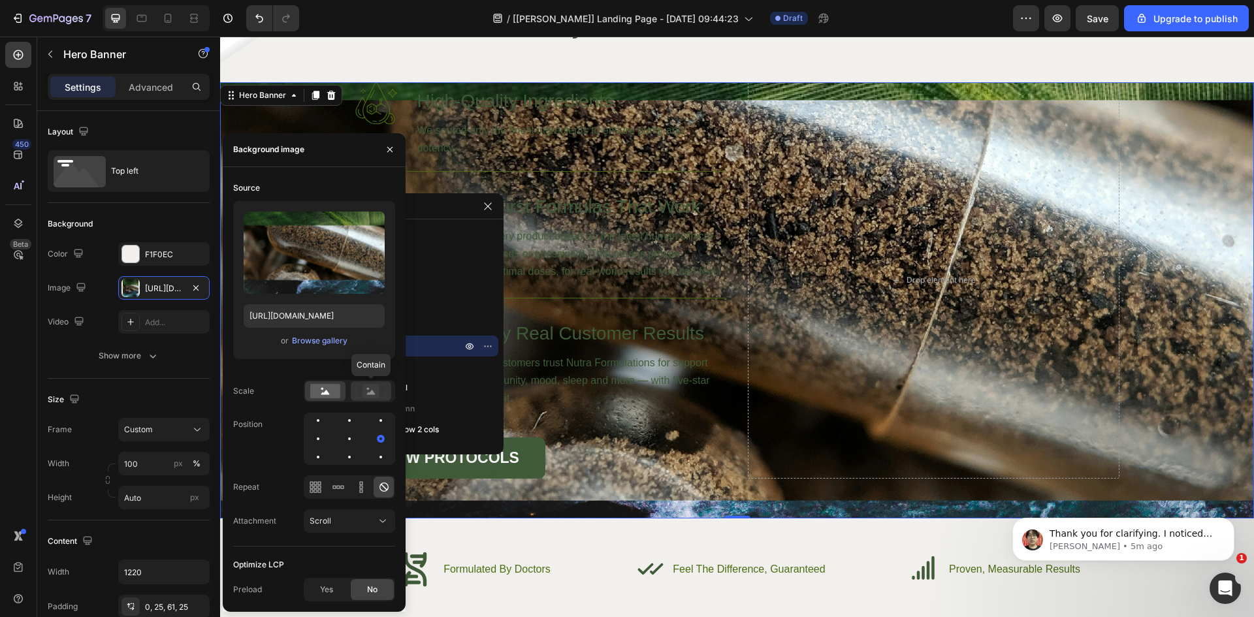 The width and height of the screenshot is (1254, 617). I want to click on div: Preload, so click(248, 590).